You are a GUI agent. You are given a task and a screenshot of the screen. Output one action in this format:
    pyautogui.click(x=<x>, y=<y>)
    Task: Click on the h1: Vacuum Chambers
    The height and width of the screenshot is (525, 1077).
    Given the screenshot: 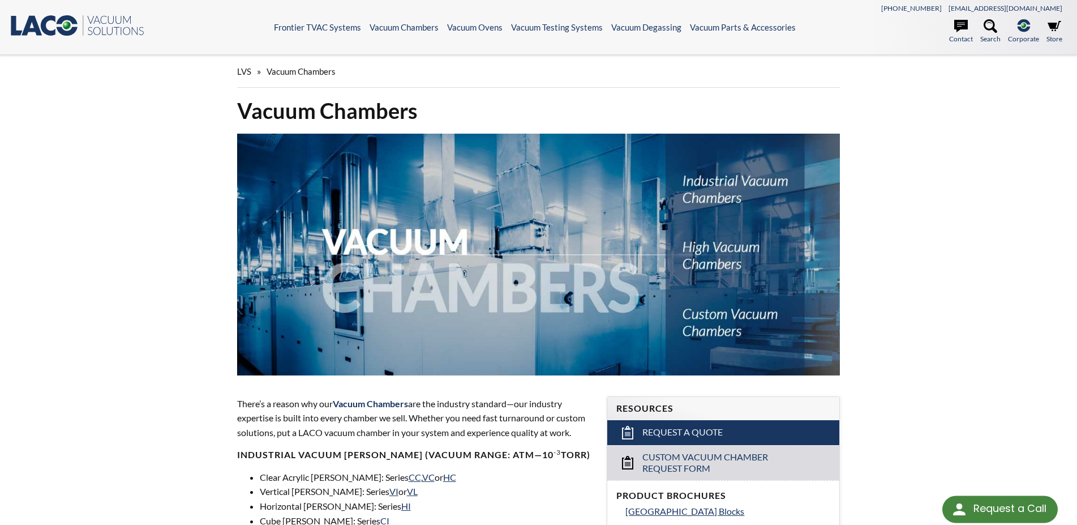 What is the action you would take?
    pyautogui.click(x=539, y=110)
    